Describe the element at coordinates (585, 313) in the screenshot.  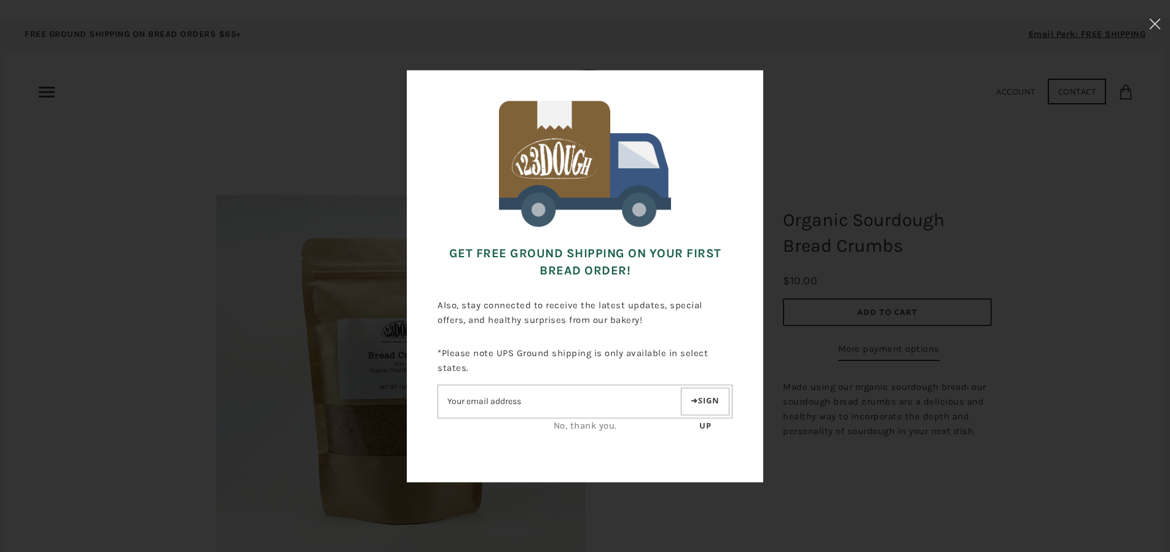
I see `p: Also, stay connected to receive the latest updates, special offers, and healthy surprises from ou...` at that location.